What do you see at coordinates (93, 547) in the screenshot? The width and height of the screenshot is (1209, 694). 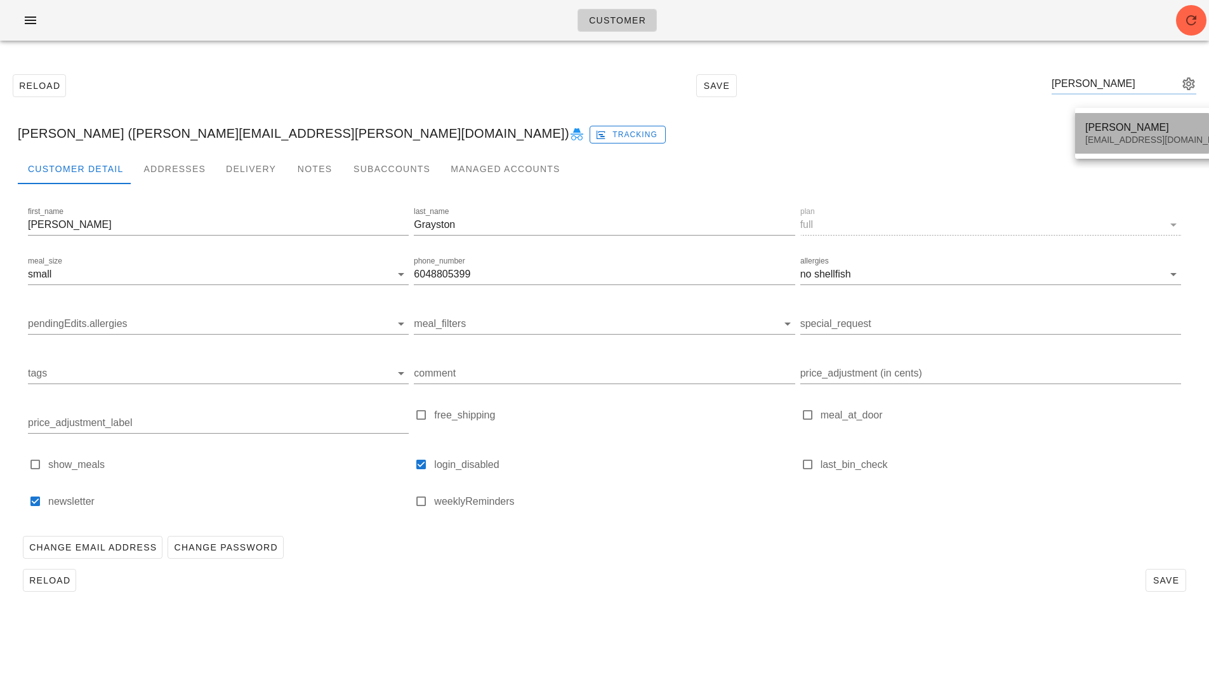 I see `button: Change Email Address` at bounding box center [93, 547].